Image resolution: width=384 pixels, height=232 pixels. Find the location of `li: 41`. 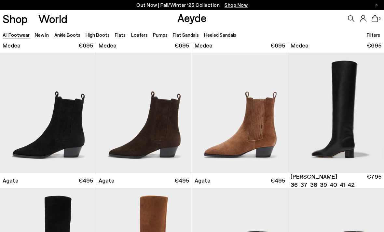

li: 41 is located at coordinates (342, 184).